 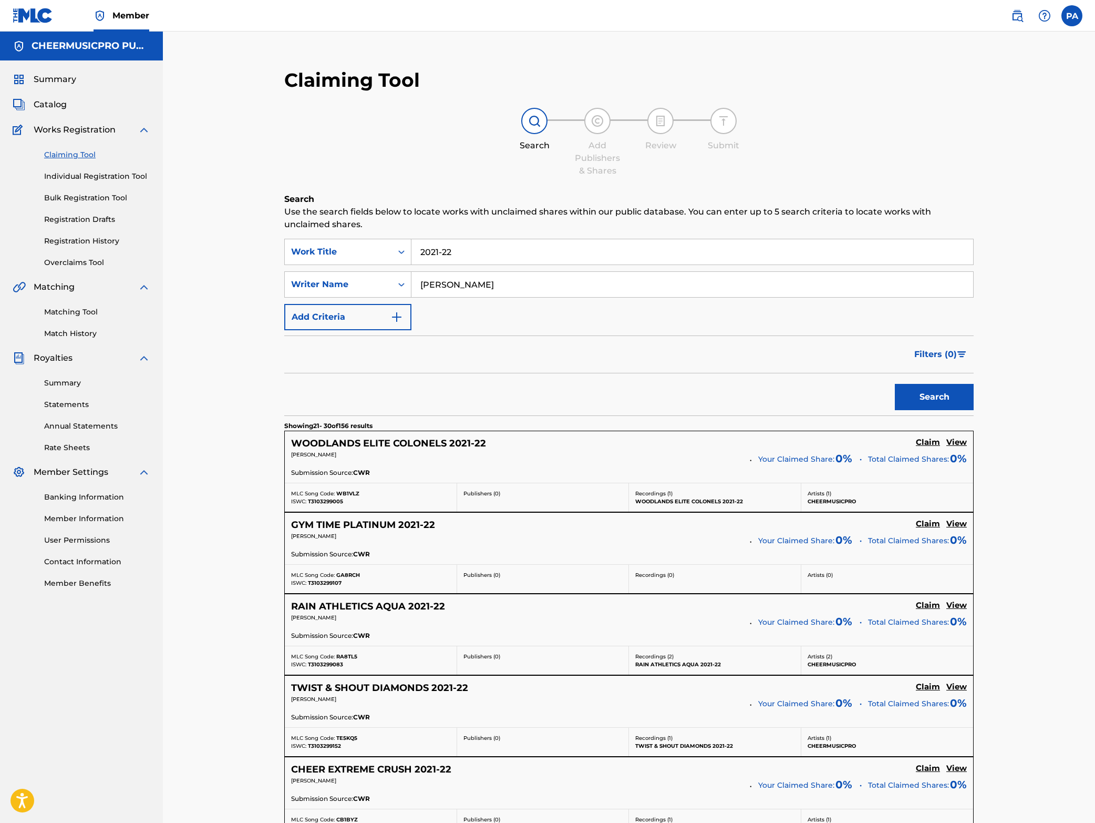 I want to click on img: Accounts, so click(x=19, y=46).